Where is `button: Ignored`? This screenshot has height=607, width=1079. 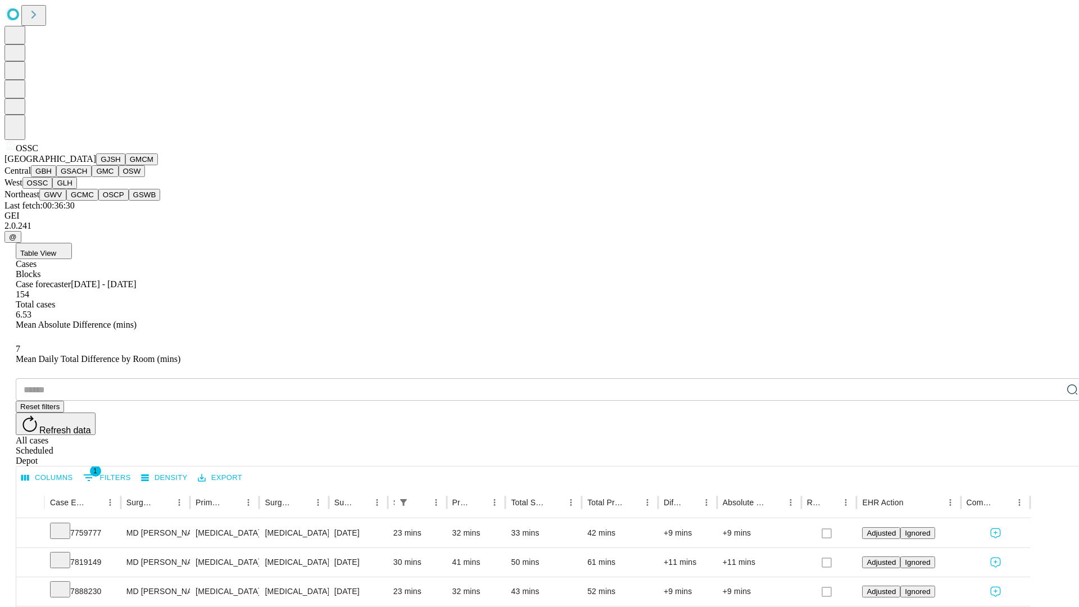 button: Ignored is located at coordinates (918, 533).